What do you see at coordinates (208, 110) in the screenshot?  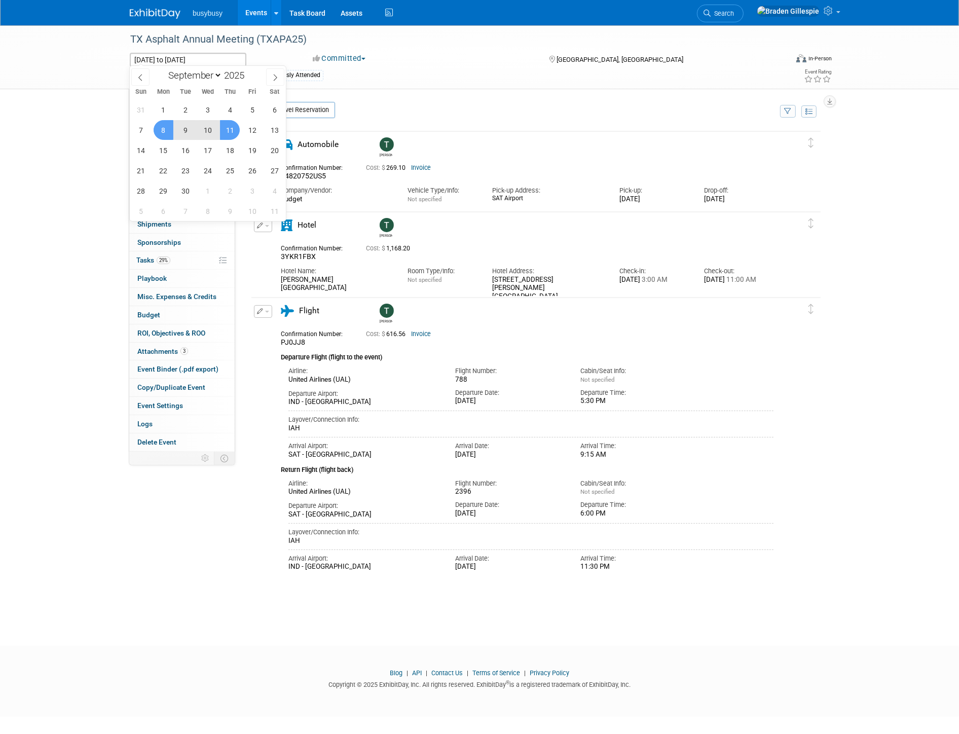 I see `span: September 3, 2025` at bounding box center [208, 110].